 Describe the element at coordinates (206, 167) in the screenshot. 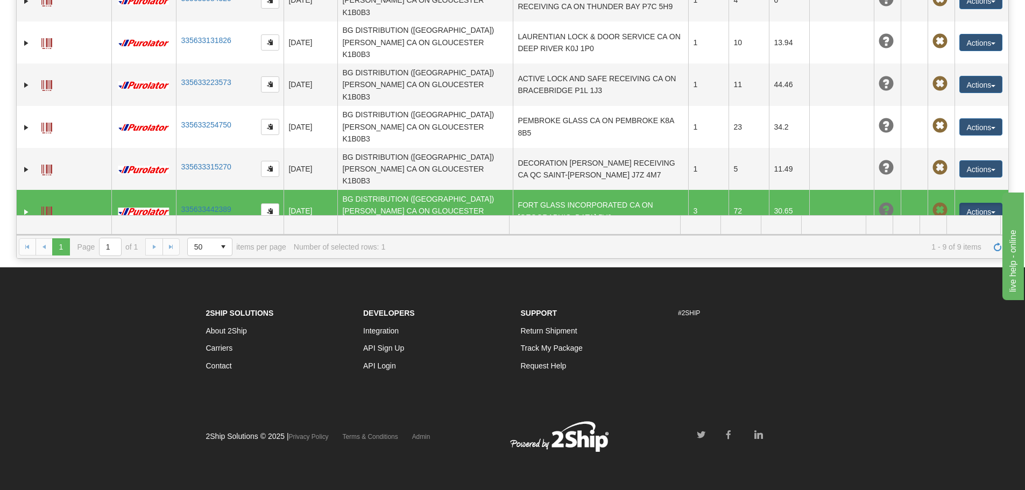

I see `a: 335633315270` at that location.